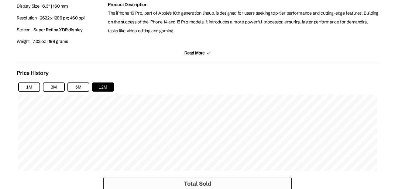  Describe the element at coordinates (103, 87) in the screenshot. I see `button: 12M` at that location.